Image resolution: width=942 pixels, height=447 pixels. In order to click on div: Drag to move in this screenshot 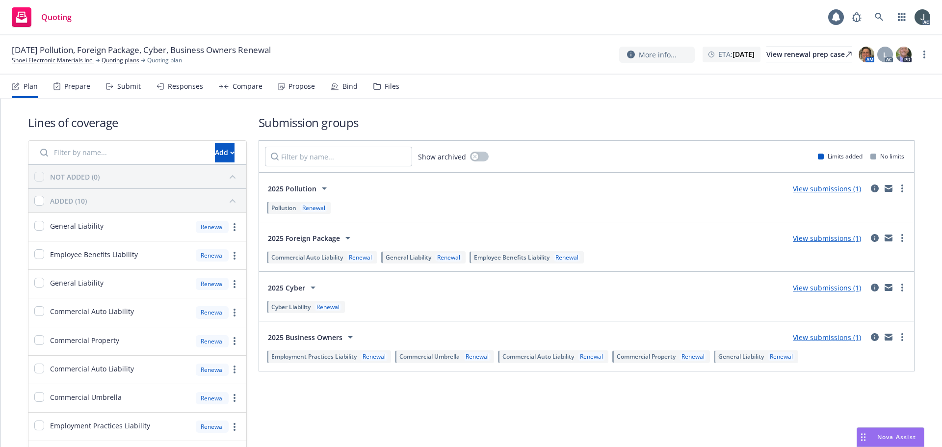, I will do `click(863, 437)`.